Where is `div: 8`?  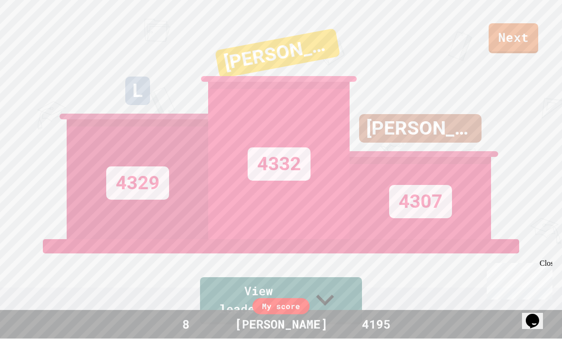
div: 8 is located at coordinates (186, 325).